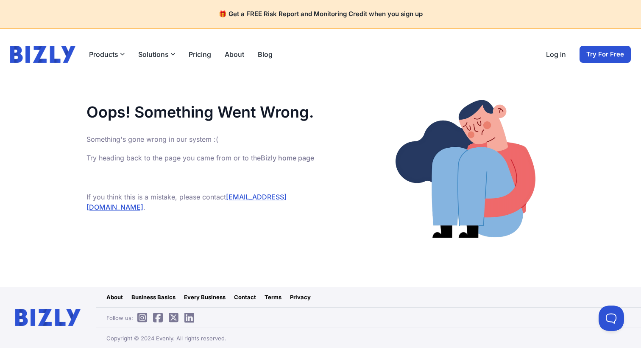 This screenshot has width=641, height=348. Describe the element at coordinates (152, 317) in the screenshot. I see `span: Follow us:` at that location.